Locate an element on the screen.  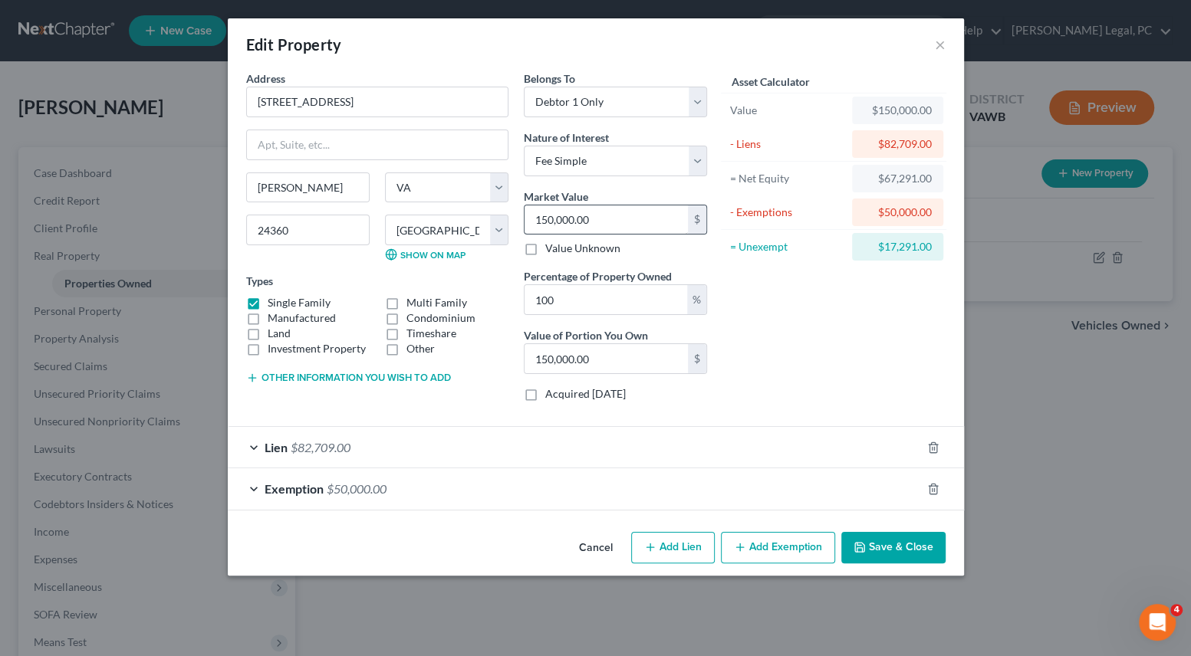
div: $17,291.00 is located at coordinates (897, 247).